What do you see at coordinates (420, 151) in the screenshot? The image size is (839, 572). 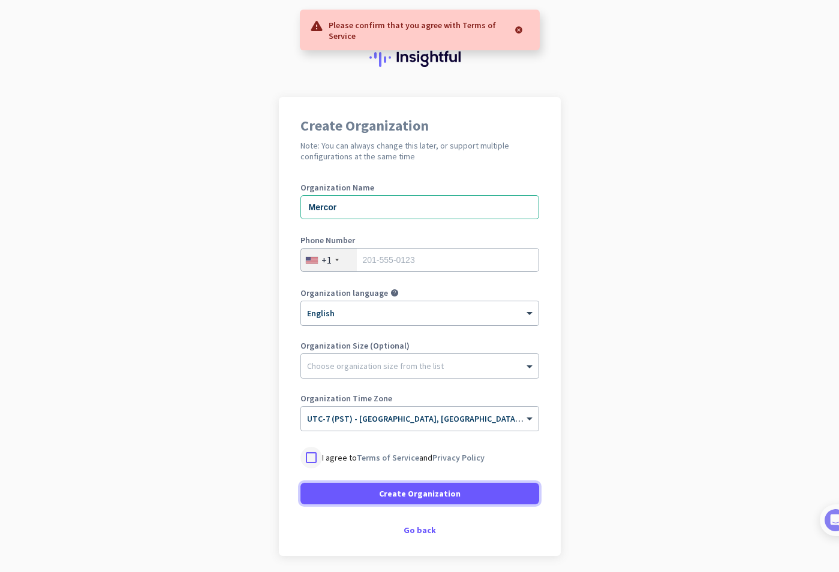 I see `h2: Note: You can always change this later, or support multiple configurations at the same time` at bounding box center [420, 151].